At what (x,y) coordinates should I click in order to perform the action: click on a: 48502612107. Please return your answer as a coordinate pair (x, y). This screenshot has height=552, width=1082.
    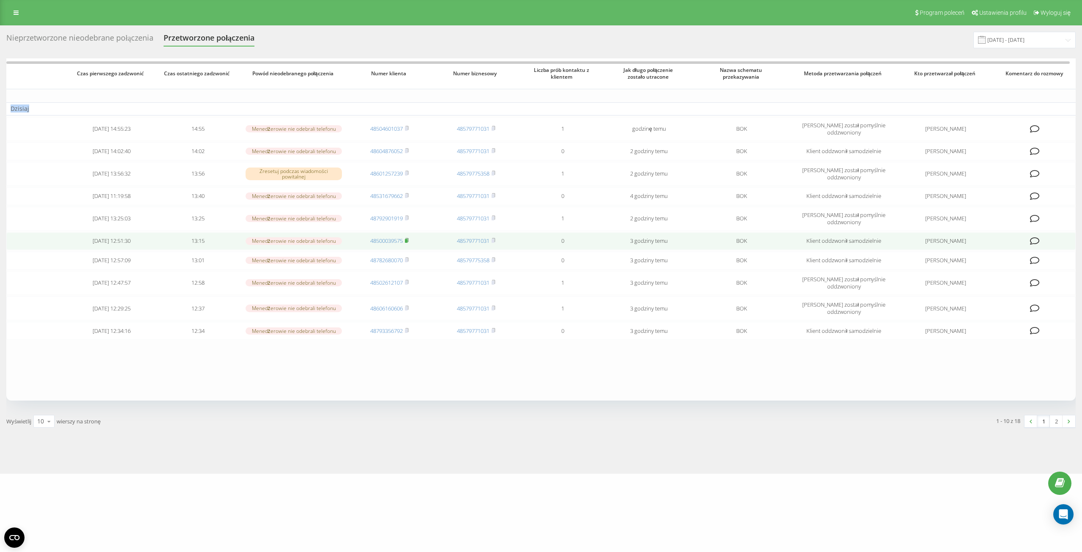
    Looking at the image, I should click on (386, 282).